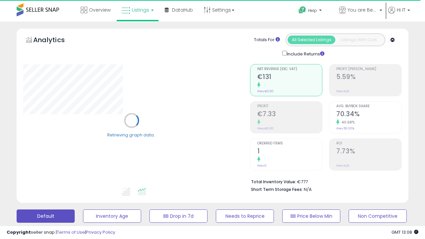  Describe the element at coordinates (368, 77) in the screenshot. I see `h2: 5.59%` at that location.